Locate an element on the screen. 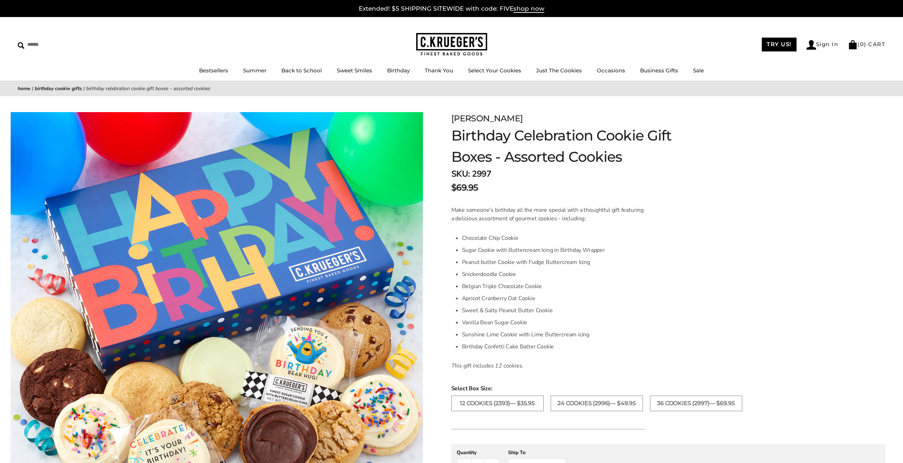 The height and width of the screenshot is (463, 903). h1: Birthday Celebration Cookie Gift Boxes - Assorted Cookies is located at coordinates (565, 146).